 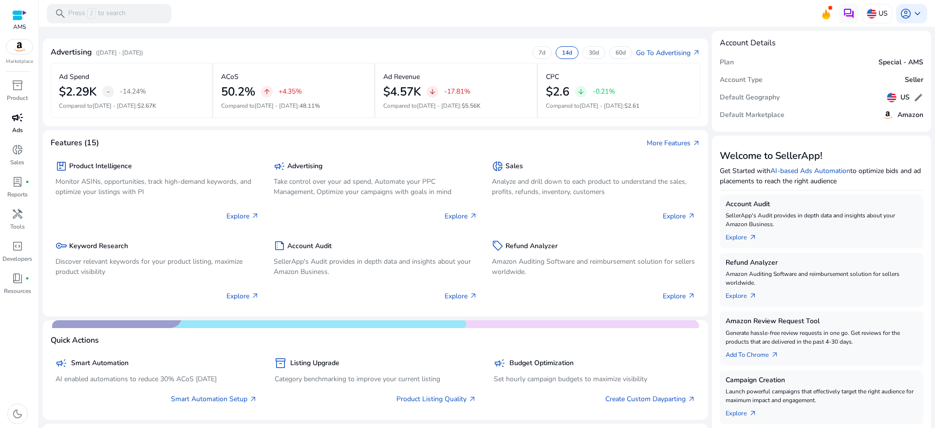 What do you see at coordinates (822, 396) in the screenshot?
I see `p: Launch powerful campaigns that effectively target the right audience for maximum impact and engag...` at bounding box center [822, 396].